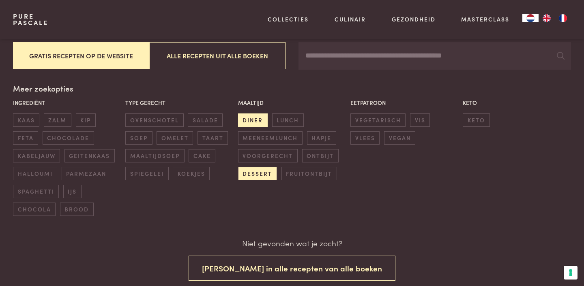  I want to click on a: EN, so click(546, 18).